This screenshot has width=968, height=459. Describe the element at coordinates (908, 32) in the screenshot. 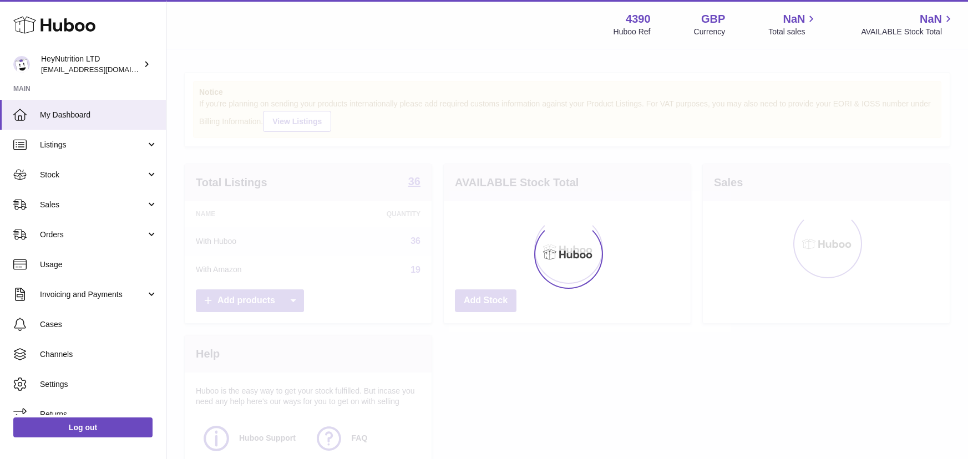

I see `span: AVAILABLE Stock Total` at that location.